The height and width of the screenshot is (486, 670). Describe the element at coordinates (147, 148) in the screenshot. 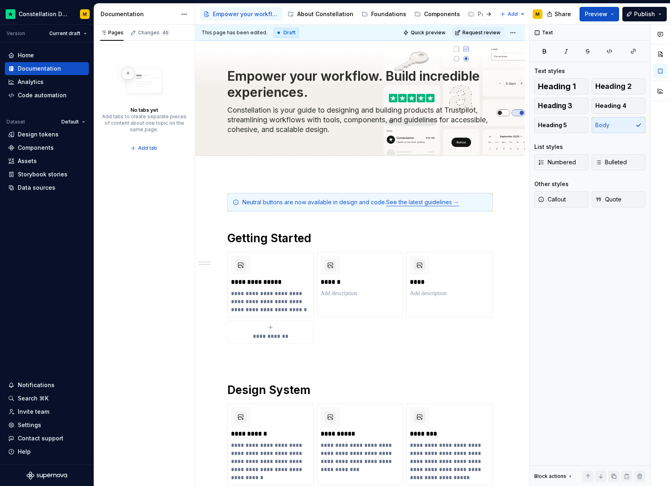

I see `span: Add tab` at that location.